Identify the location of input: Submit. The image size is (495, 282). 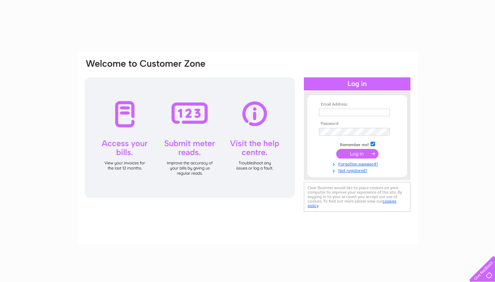
(358, 154).